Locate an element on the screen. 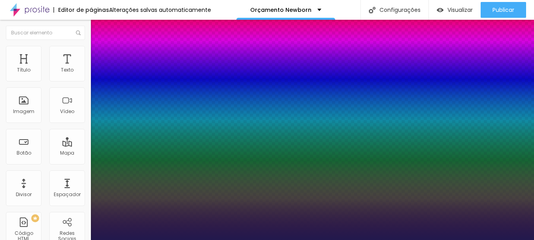 The height and width of the screenshot is (240, 534). font: Imagem is located at coordinates (24, 111).